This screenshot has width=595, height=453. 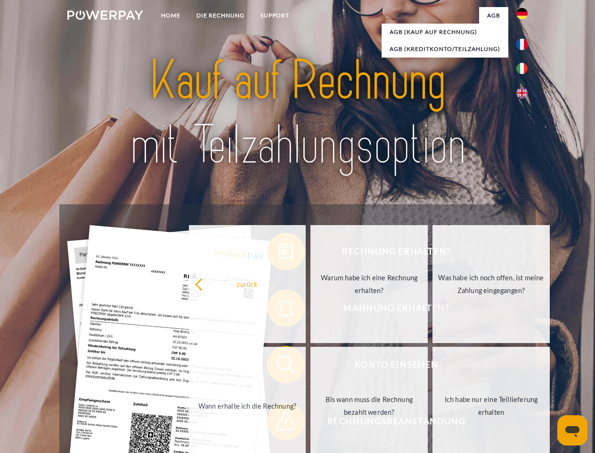 What do you see at coordinates (369, 284) in the screenshot?
I see `div: Warum habe ich eine Rechnung erhalten?` at bounding box center [369, 284].